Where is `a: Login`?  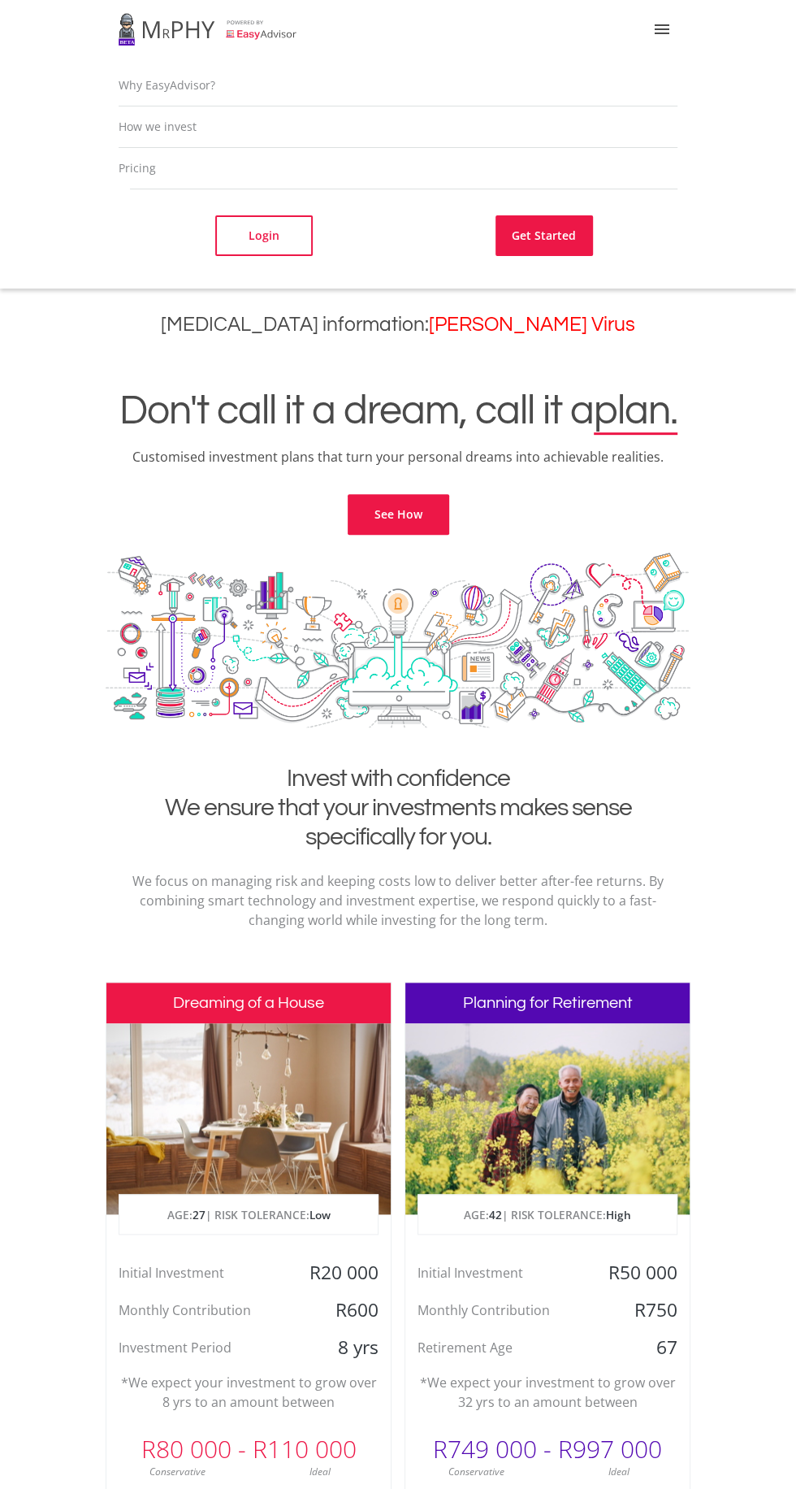 a: Login is located at coordinates (264, 236).